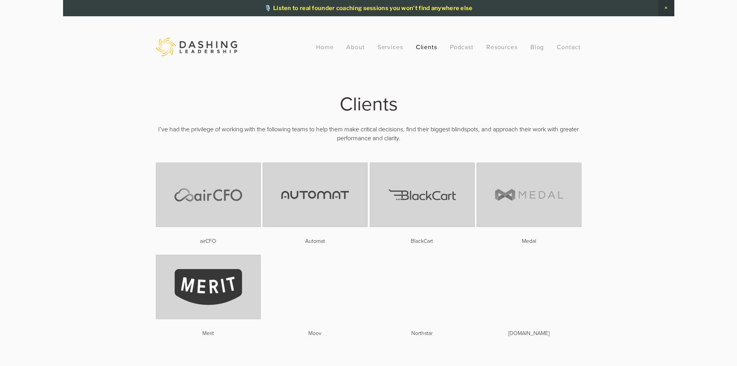 This screenshot has height=366, width=737. What do you see at coordinates (537, 47) in the screenshot?
I see `a: Blog` at bounding box center [537, 47].